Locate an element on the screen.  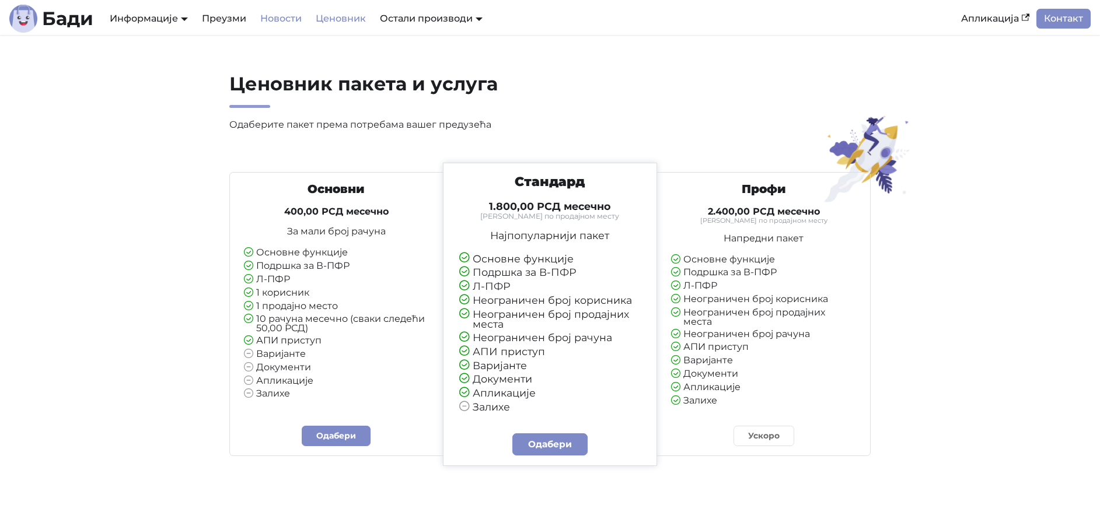
p: За мали број рачуна is located at coordinates (336, 232).